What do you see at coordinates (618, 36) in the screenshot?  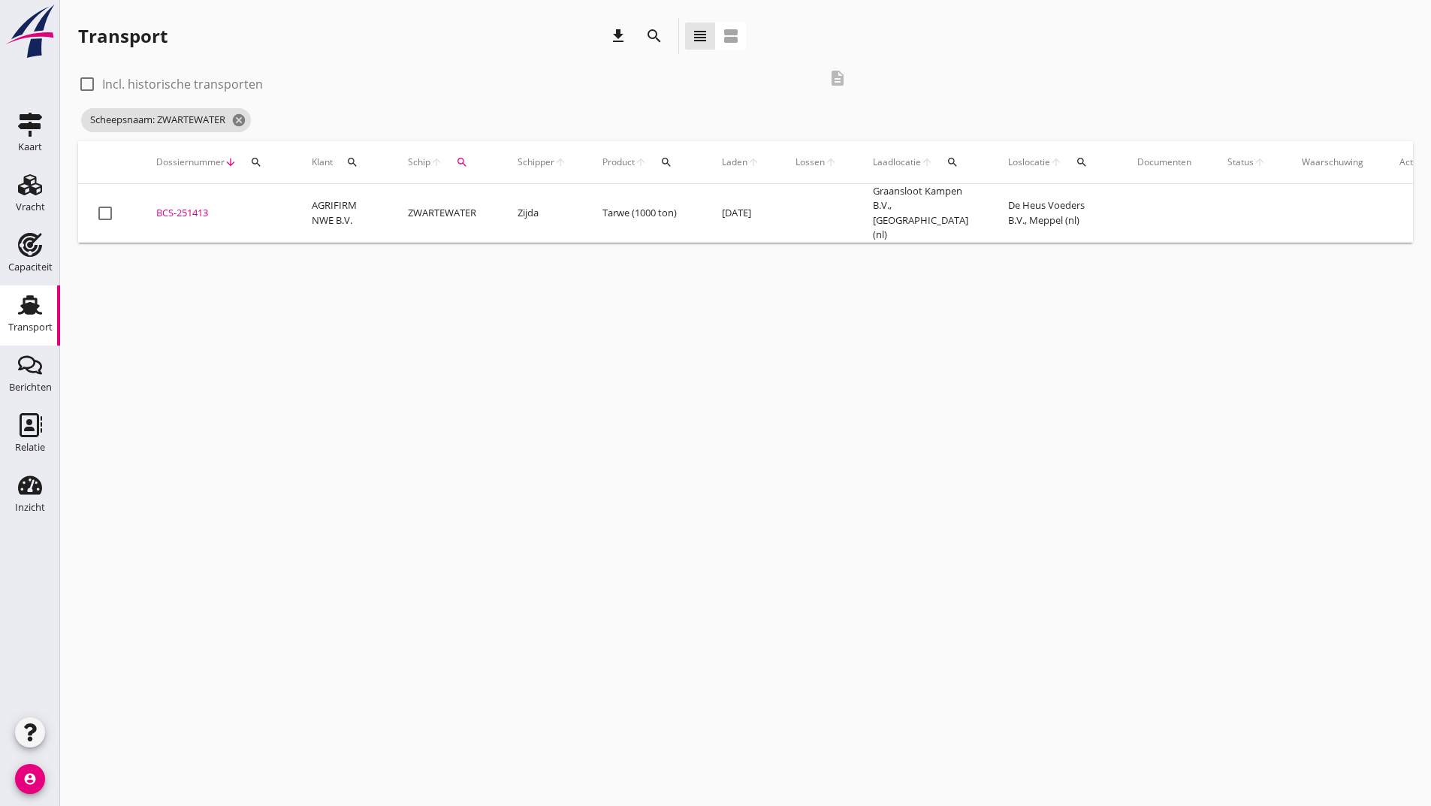 I see `i: download` at bounding box center [618, 36].